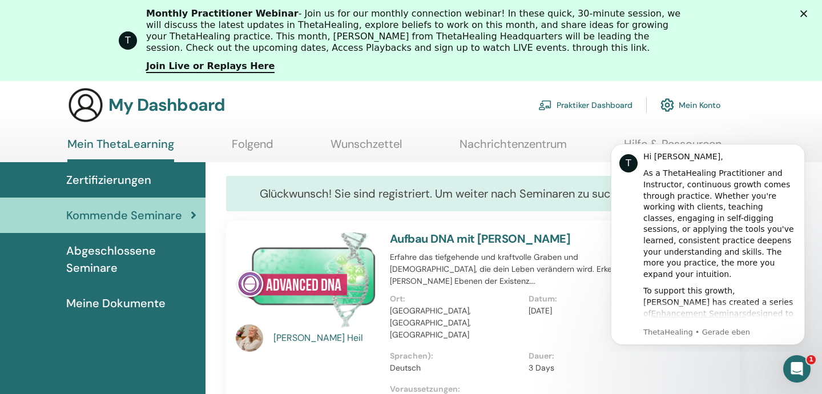 This screenshot has width=822, height=394. What do you see at coordinates (126, 103) in the screenshot?
I see `div: Message content` at bounding box center [126, 103].